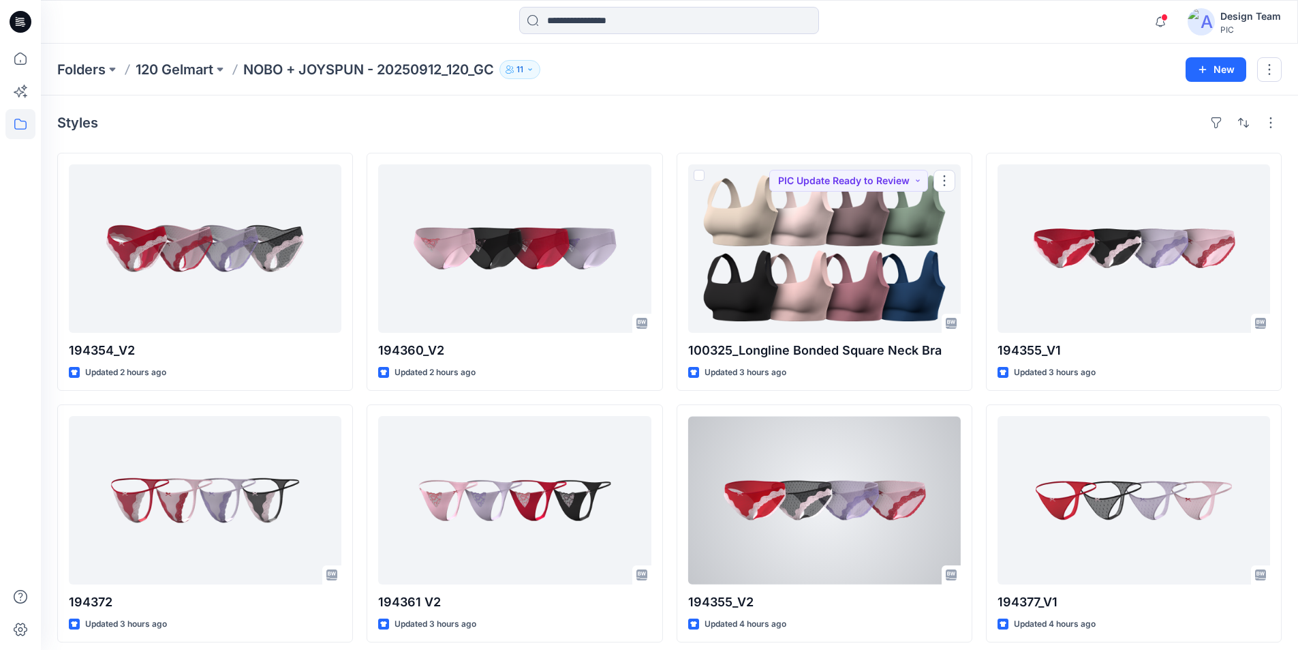 The image size is (1298, 650). Describe the element at coordinates (369, 70) in the screenshot. I see `p: NOBO + JOYSPUN - 20250912_120_GC` at that location.